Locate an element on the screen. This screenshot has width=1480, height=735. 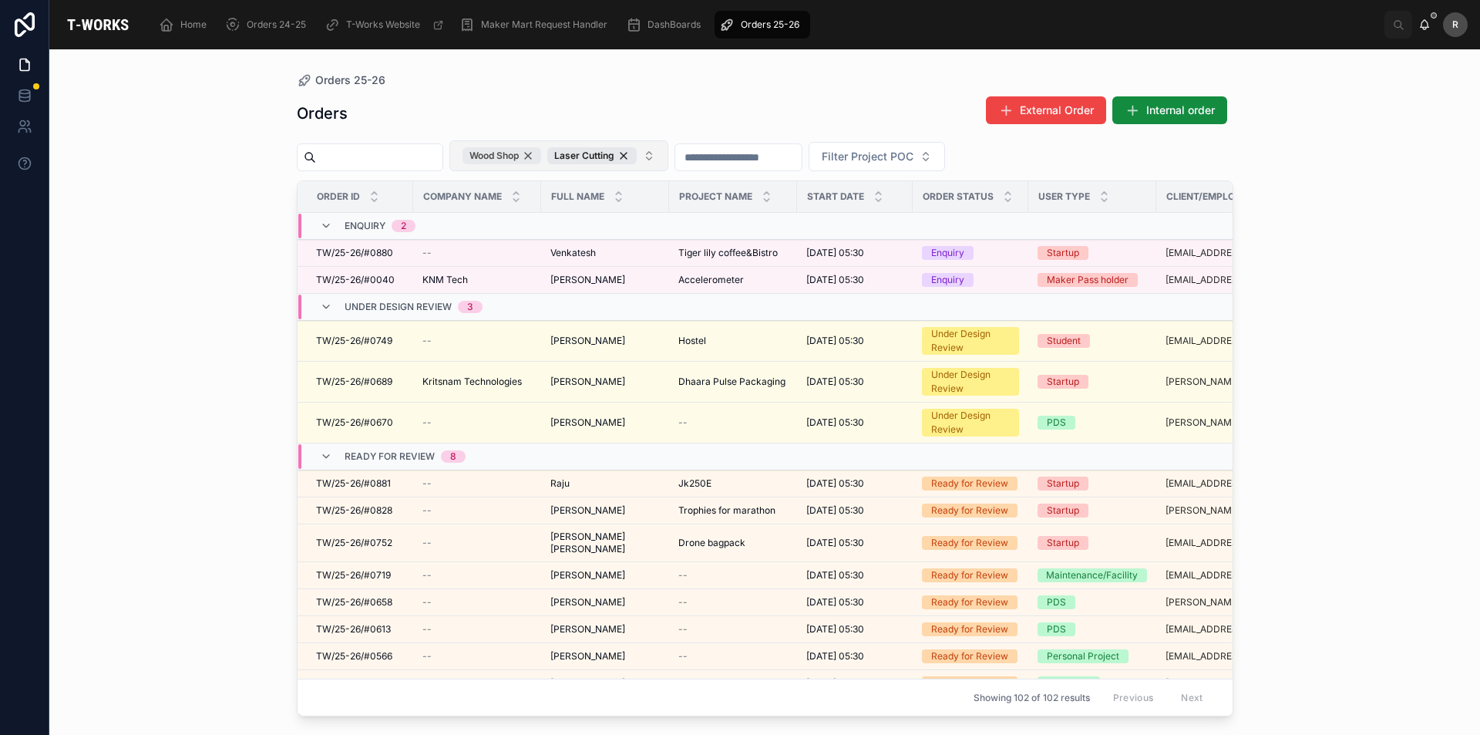
span: TW/25-26/#0749 is located at coordinates (354, 341).